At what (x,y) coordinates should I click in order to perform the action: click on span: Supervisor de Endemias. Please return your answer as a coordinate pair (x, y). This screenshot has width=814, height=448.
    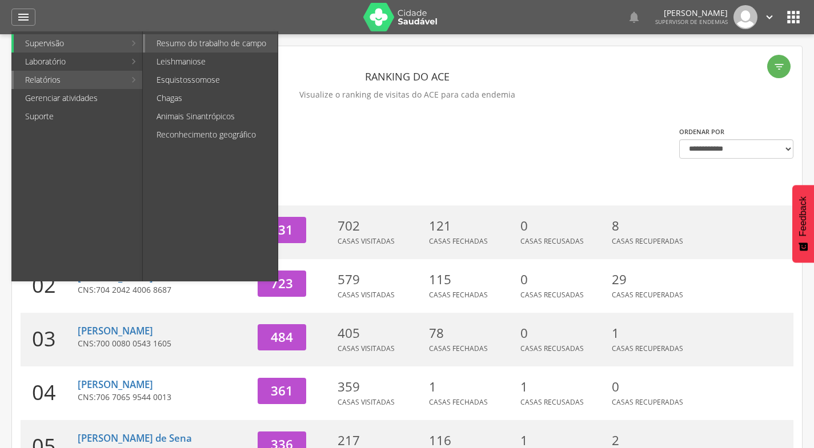
    Looking at the image, I should click on (691, 22).